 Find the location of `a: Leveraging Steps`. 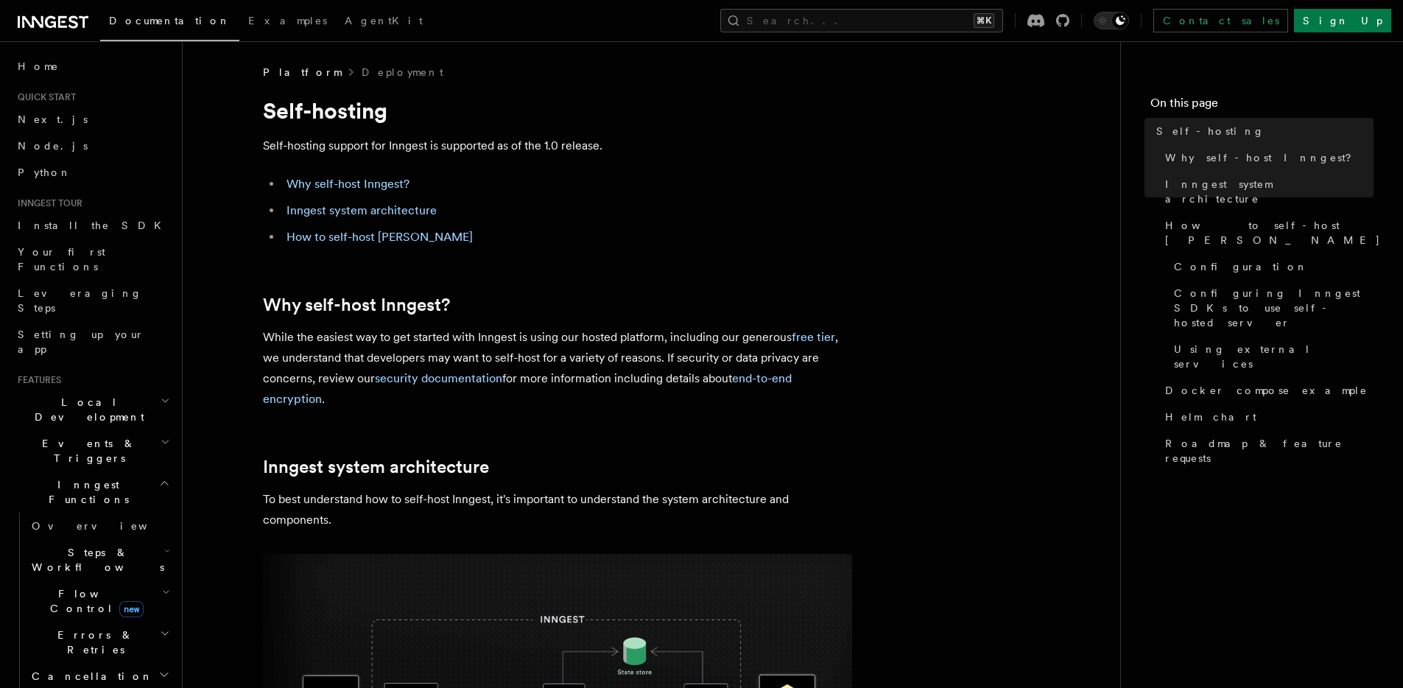

a: Leveraging Steps is located at coordinates (92, 300).